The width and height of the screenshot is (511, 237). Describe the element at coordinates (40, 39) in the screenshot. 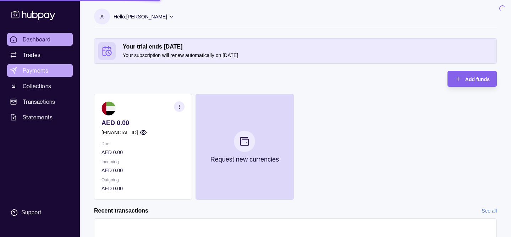

I see `a: Dashboard` at that location.